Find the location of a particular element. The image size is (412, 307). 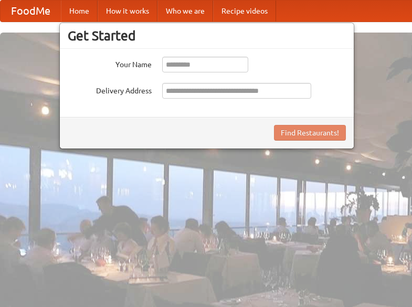

a: How it works is located at coordinates (127, 11).